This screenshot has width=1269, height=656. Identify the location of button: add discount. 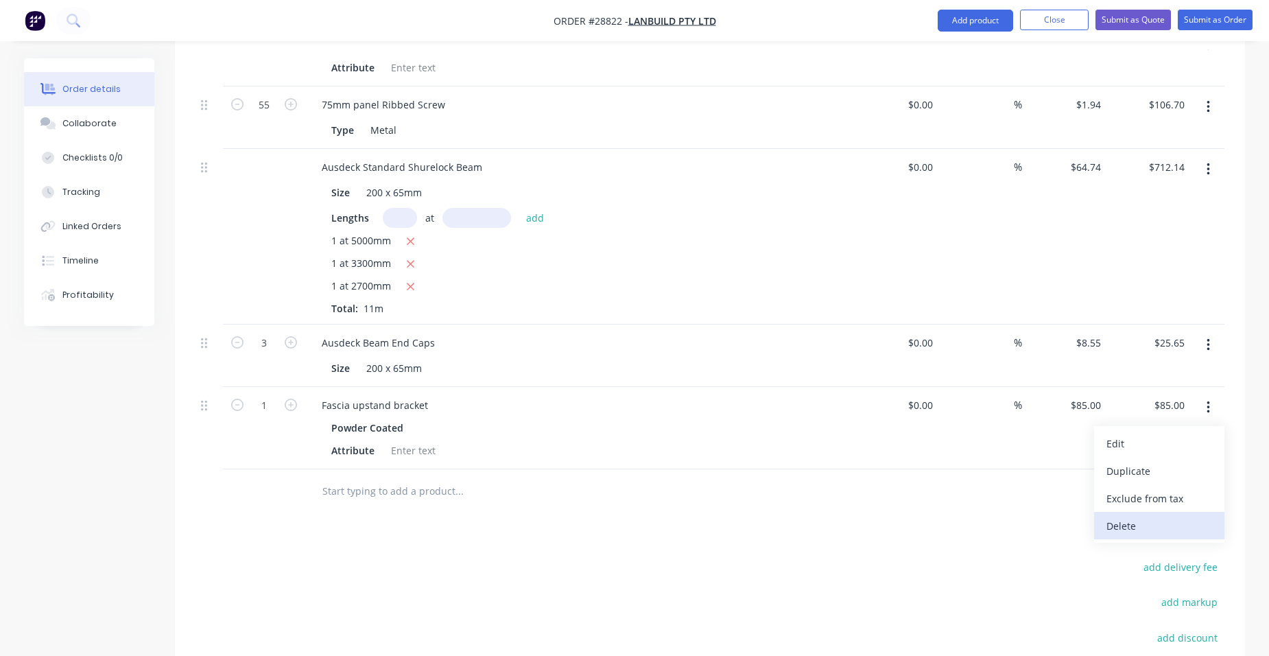
(1186, 636).